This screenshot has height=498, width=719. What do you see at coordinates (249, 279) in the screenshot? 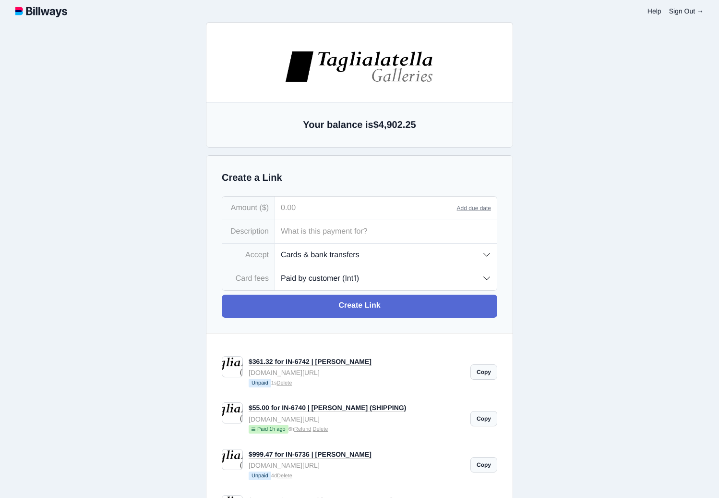
I see `div: Card fees` at bounding box center [249, 279].